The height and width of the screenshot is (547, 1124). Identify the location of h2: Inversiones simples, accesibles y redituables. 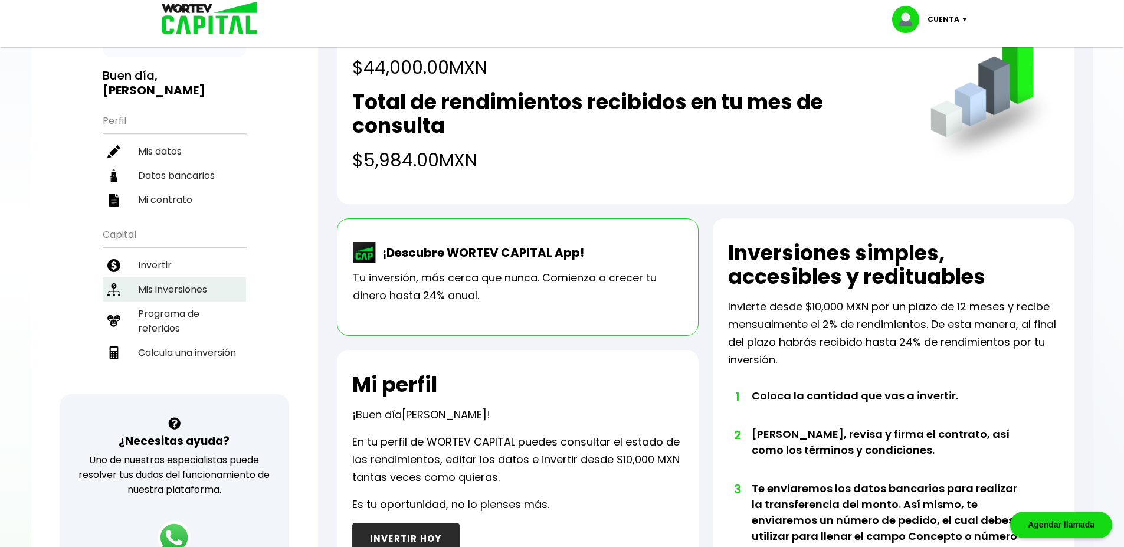
(893, 265).